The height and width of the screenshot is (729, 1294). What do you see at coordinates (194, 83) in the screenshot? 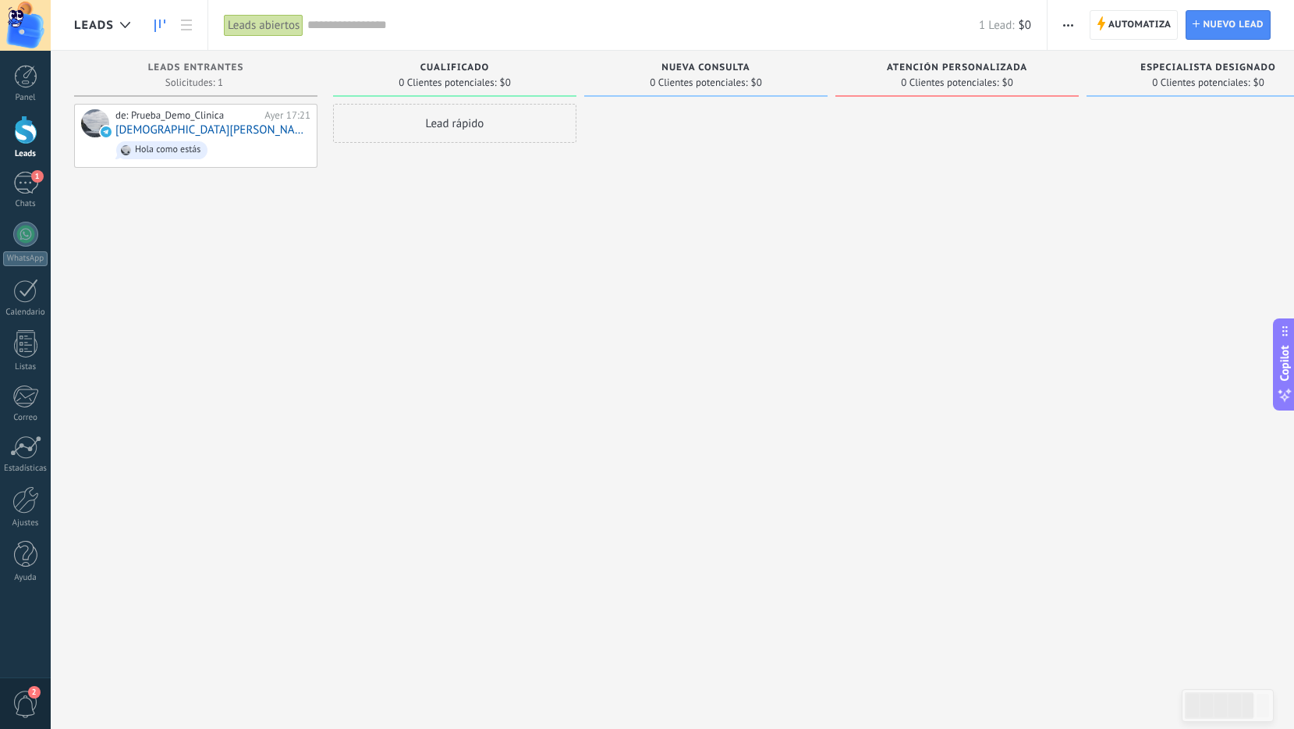
I see `span: Solicitudes: 1` at bounding box center [194, 83].